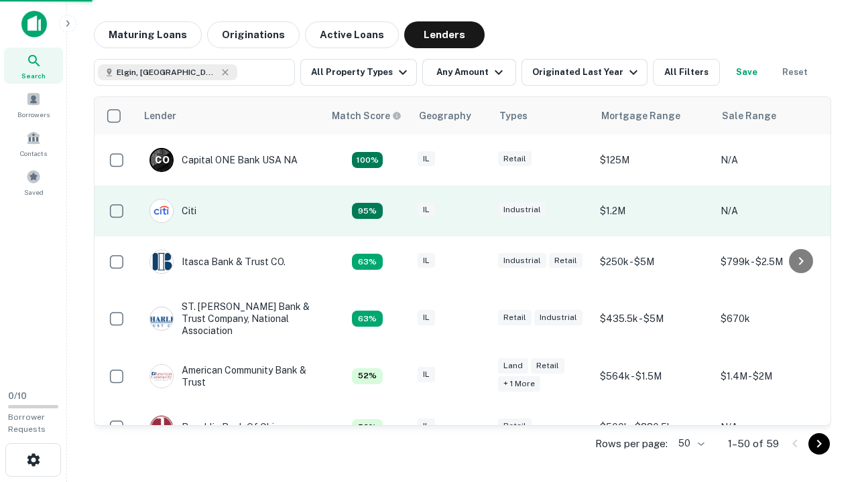 The width and height of the screenshot is (858, 482). Describe the element at coordinates (34, 66) in the screenshot. I see `a: Search` at that location.